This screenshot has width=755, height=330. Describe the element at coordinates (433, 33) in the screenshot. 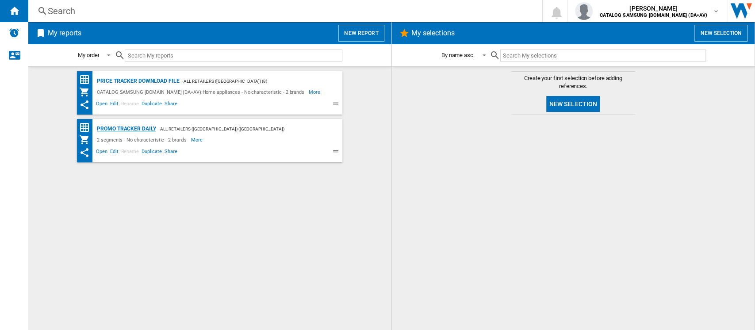

I see `h2: My selections` at that location.